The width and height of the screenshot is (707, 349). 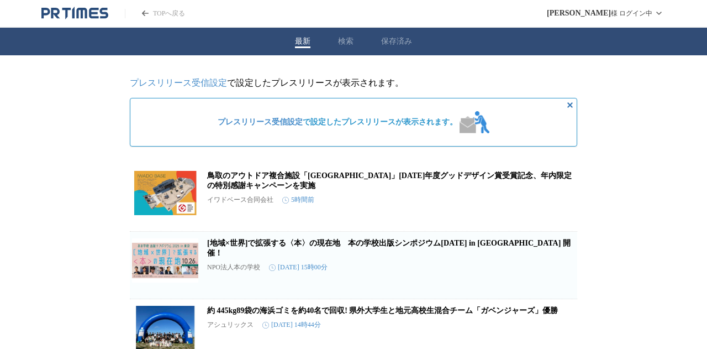 What do you see at coordinates (230, 324) in the screenshot?
I see `p: アシュリックス` at bounding box center [230, 324].